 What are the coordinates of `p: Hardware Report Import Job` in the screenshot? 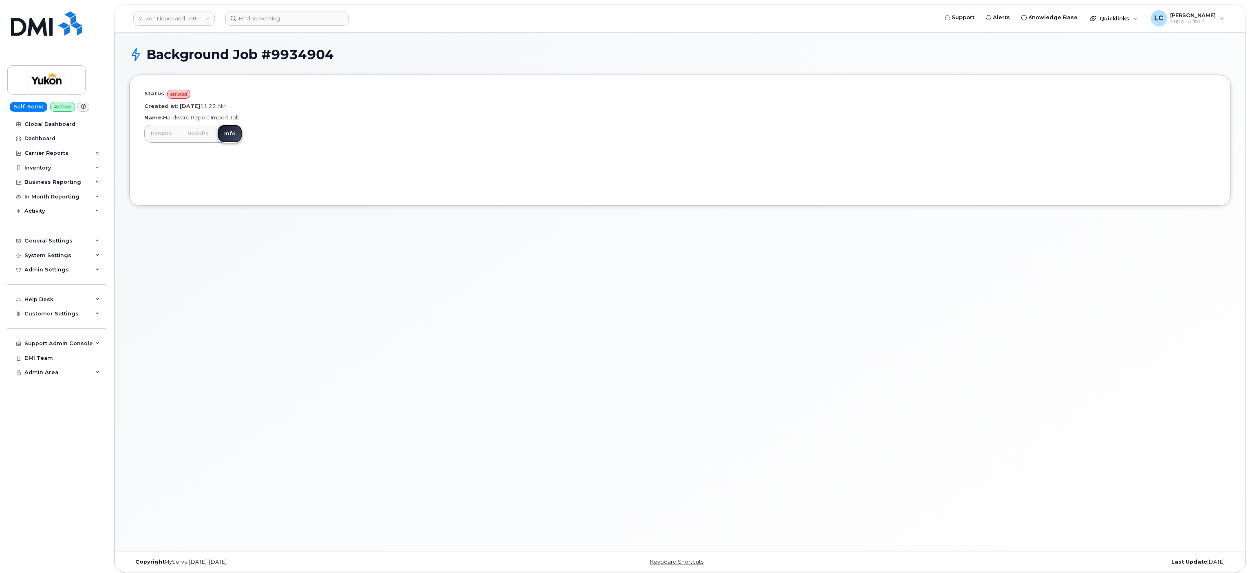 It's located at (680, 117).